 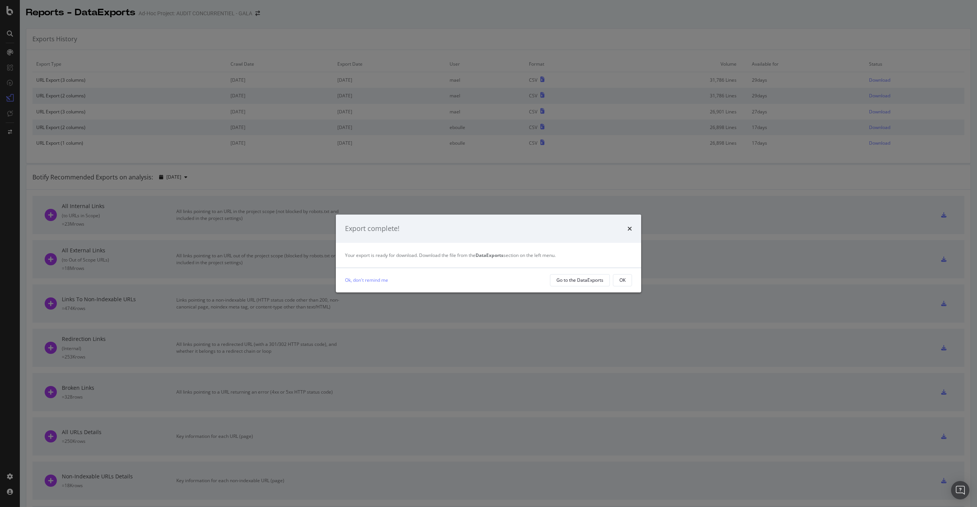 What do you see at coordinates (580, 280) in the screenshot?
I see `div: Go to the DataExports` at bounding box center [580, 280].